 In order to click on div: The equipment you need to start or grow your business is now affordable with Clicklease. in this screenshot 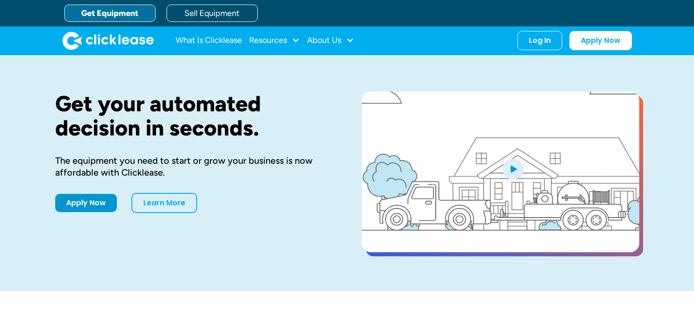, I will do `click(194, 167)`.